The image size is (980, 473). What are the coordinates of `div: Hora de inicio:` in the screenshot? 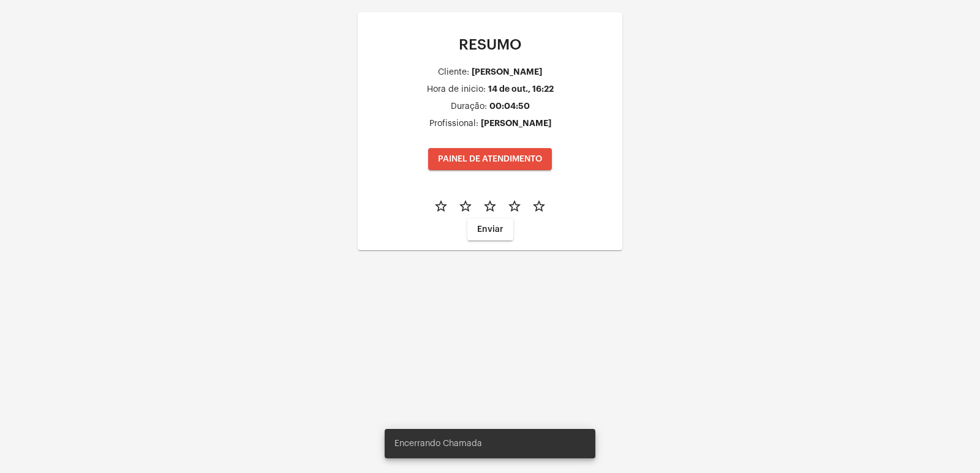 It's located at (456, 89).